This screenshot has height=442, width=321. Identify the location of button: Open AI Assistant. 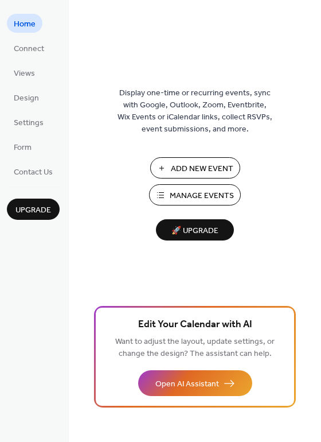
(195, 383).